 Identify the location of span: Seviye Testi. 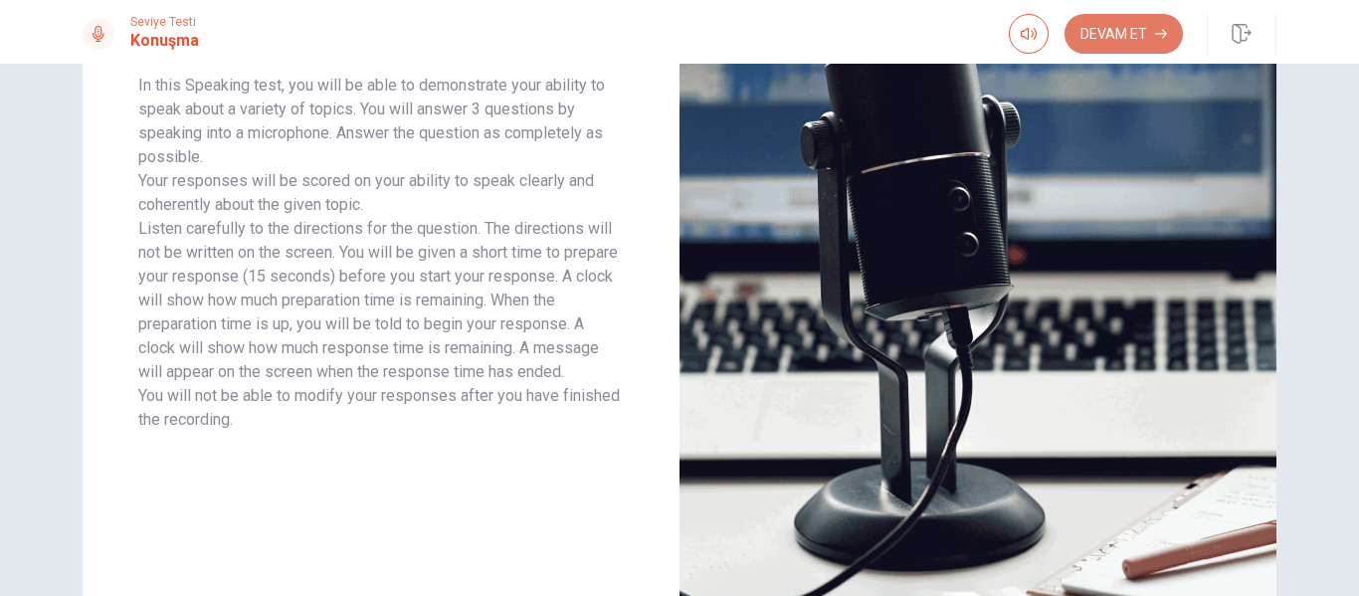
(164, 22).